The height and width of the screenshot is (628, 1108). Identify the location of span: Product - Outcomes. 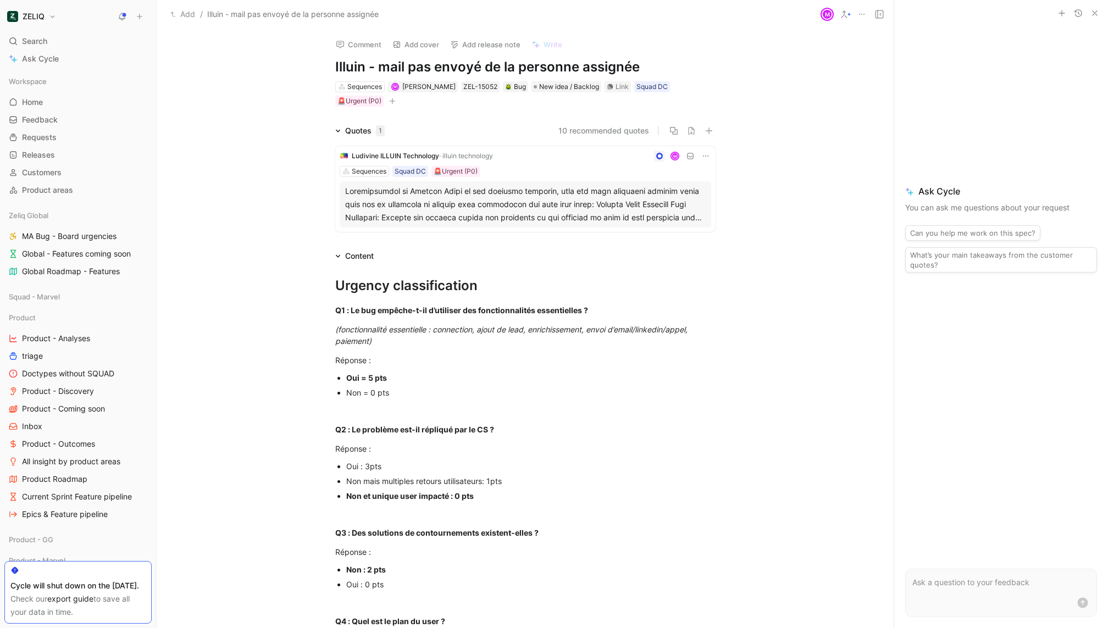
(58, 444).